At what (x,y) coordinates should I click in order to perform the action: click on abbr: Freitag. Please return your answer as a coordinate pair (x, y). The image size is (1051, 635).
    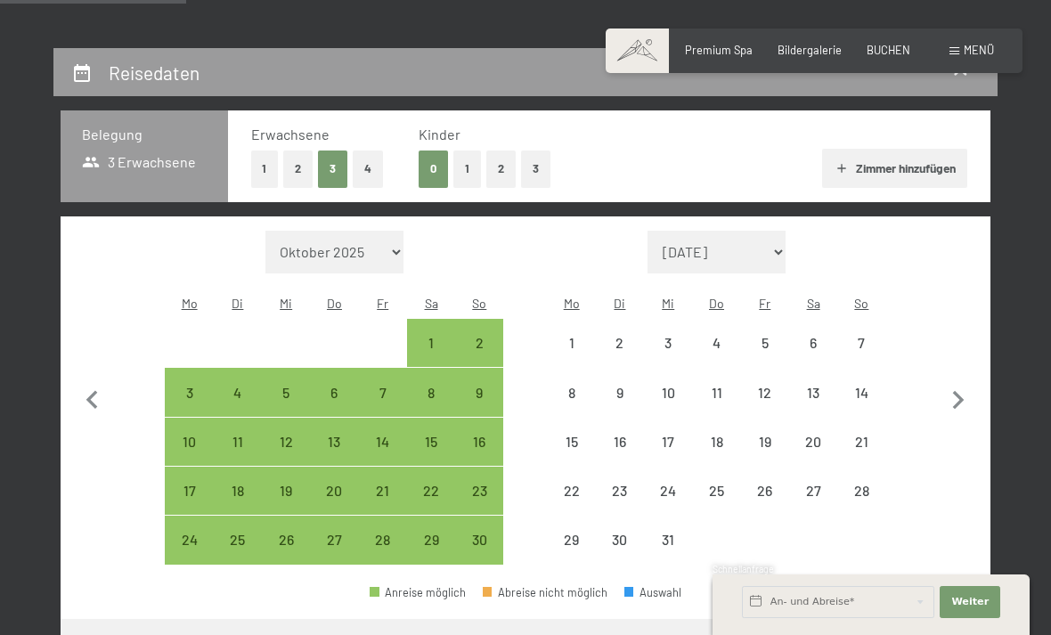
    Looking at the image, I should click on (382, 303).